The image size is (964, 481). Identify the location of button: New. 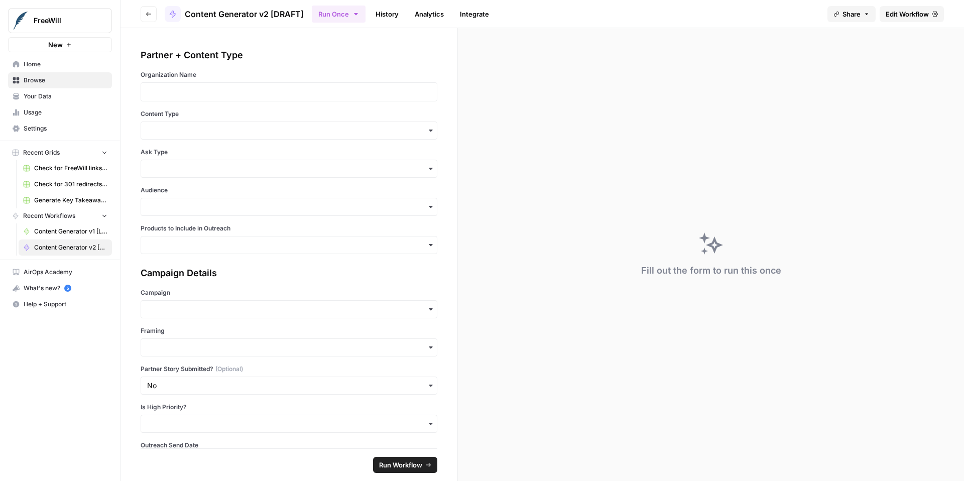
(60, 45).